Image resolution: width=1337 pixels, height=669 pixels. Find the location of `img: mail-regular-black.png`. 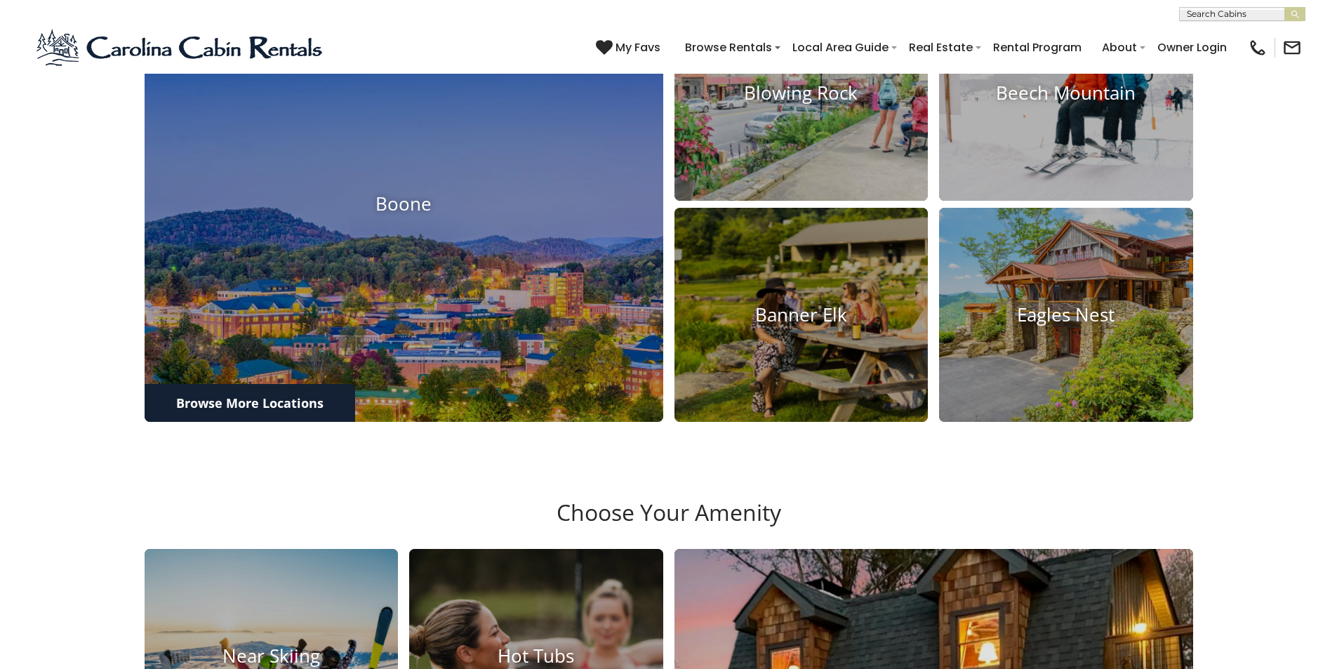

img: mail-regular-black.png is located at coordinates (1293, 48).